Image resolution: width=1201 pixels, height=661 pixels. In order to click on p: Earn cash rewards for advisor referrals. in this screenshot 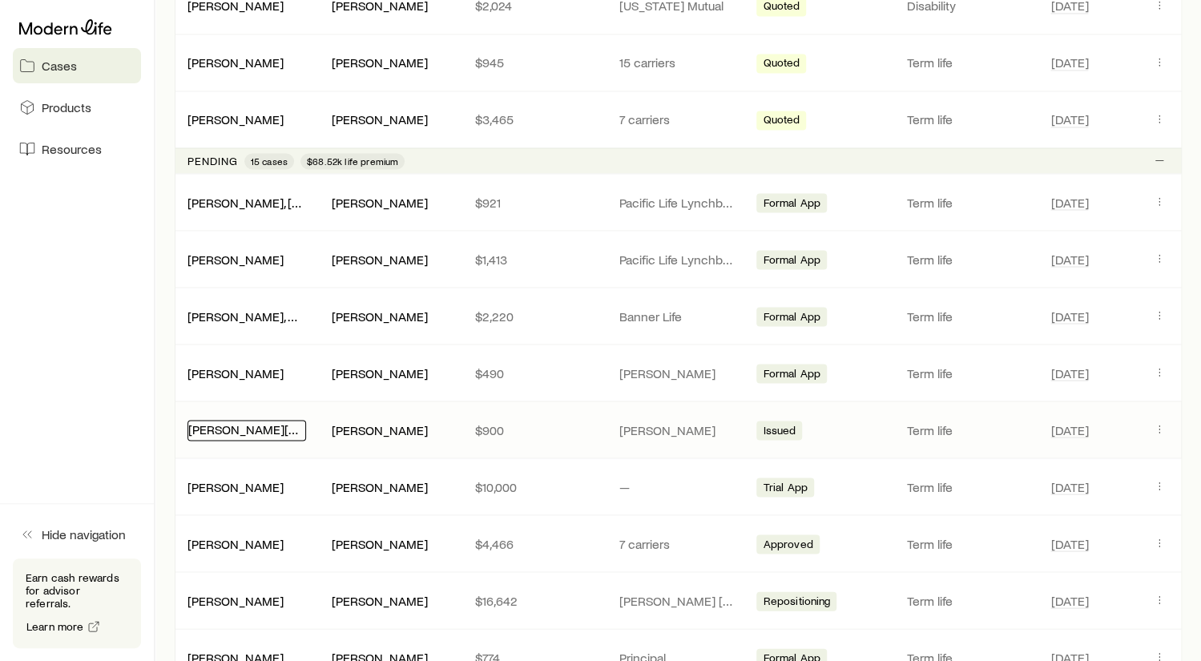, I will do `click(77, 590)`.